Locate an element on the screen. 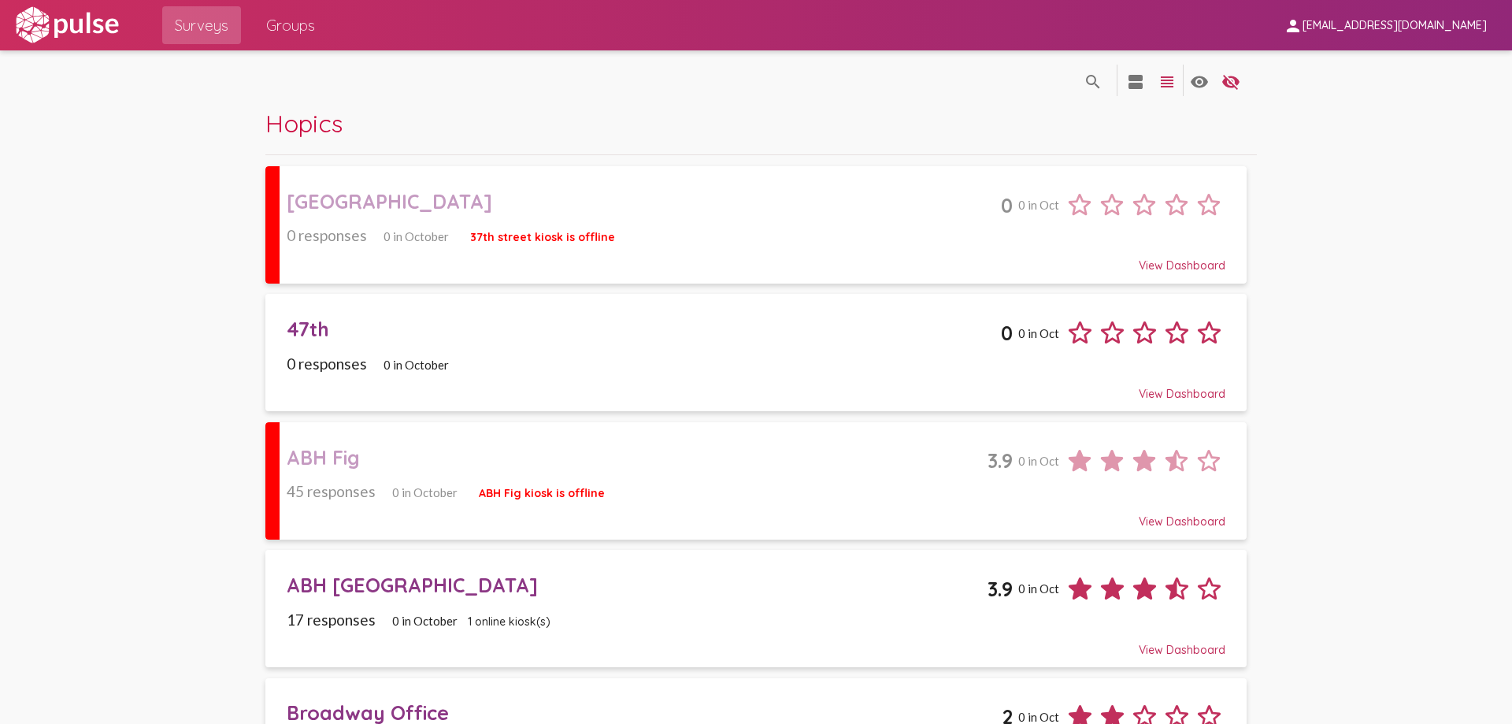 The width and height of the screenshot is (1512, 724). span: 45 responses is located at coordinates (331, 491).